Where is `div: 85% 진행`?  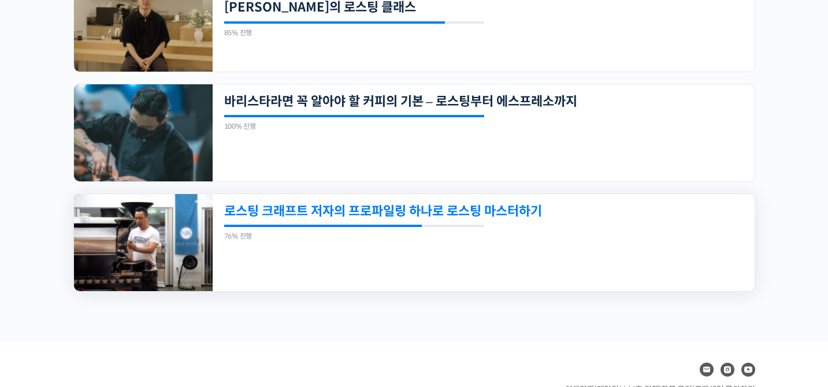
div: 85% 진행 is located at coordinates (354, 33).